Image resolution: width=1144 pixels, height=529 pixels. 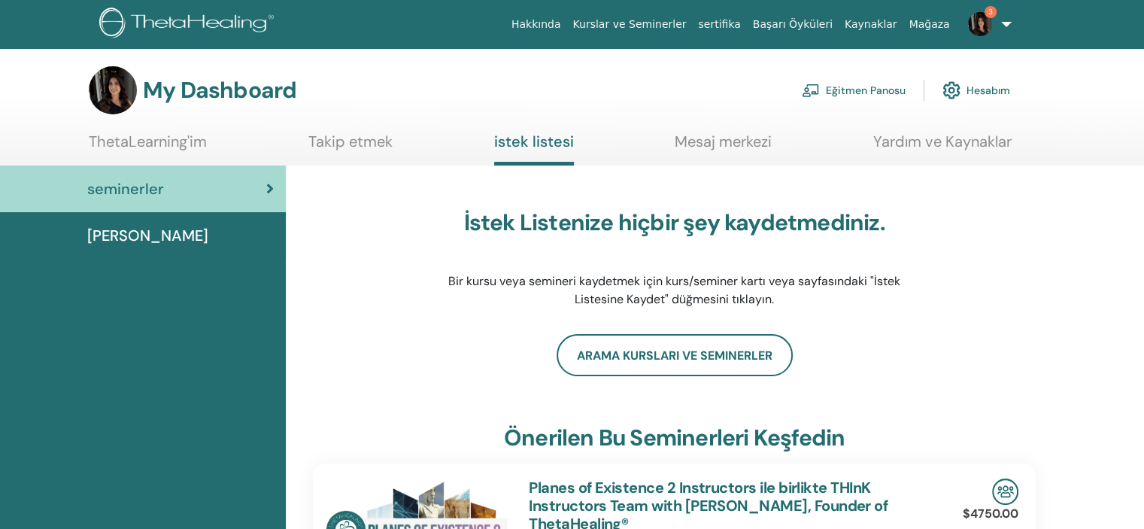 What do you see at coordinates (675, 223) in the screenshot?
I see `h3: İstek Listenize hiçbir şey kaydetmediniz.` at bounding box center [675, 223].